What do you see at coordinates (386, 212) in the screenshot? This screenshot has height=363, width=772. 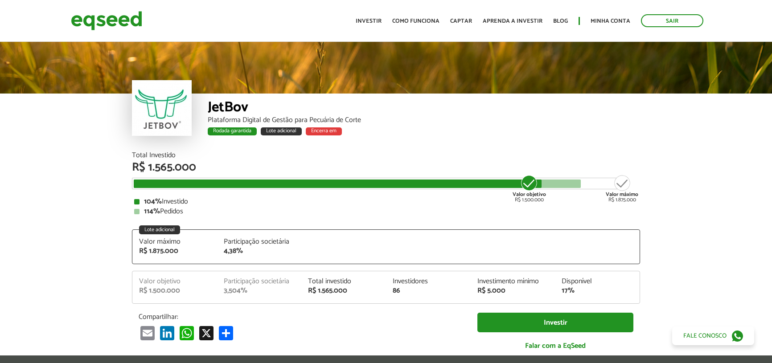 I see `div: Pedidos` at bounding box center [386, 212].